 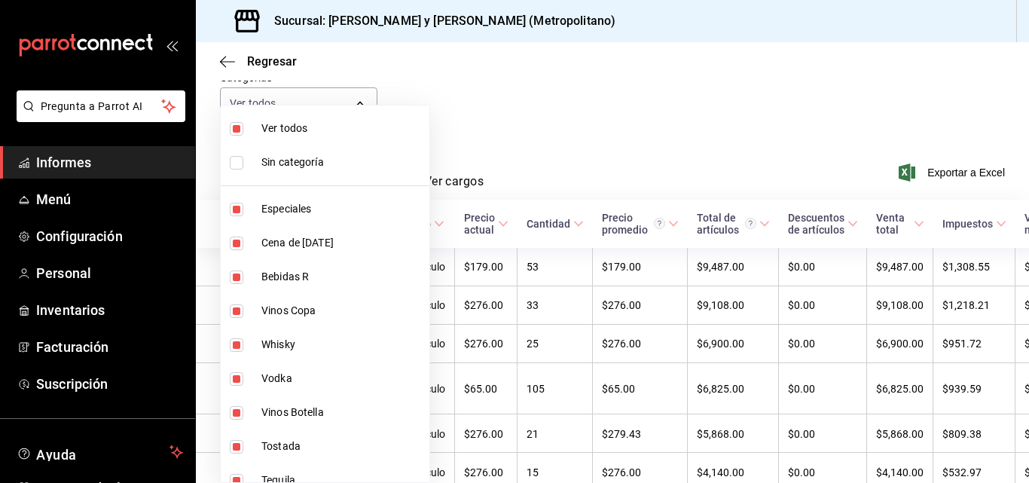 What do you see at coordinates (292, 162) in the screenshot?
I see `font: Sin categoría` at bounding box center [292, 162].